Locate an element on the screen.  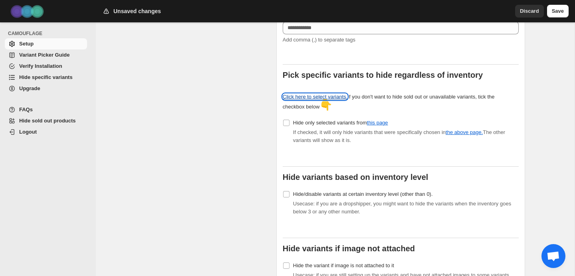
span: CAMOUFLAGE is located at coordinates (49, 34).